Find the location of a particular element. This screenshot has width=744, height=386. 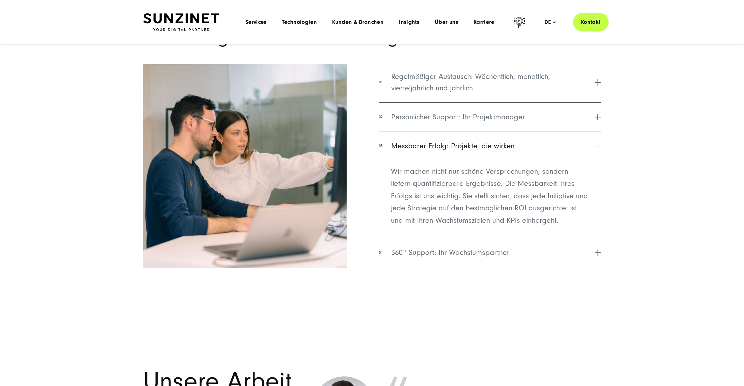

span: Persönlicher Support: Ihr Projektmanager is located at coordinates (458, 117).